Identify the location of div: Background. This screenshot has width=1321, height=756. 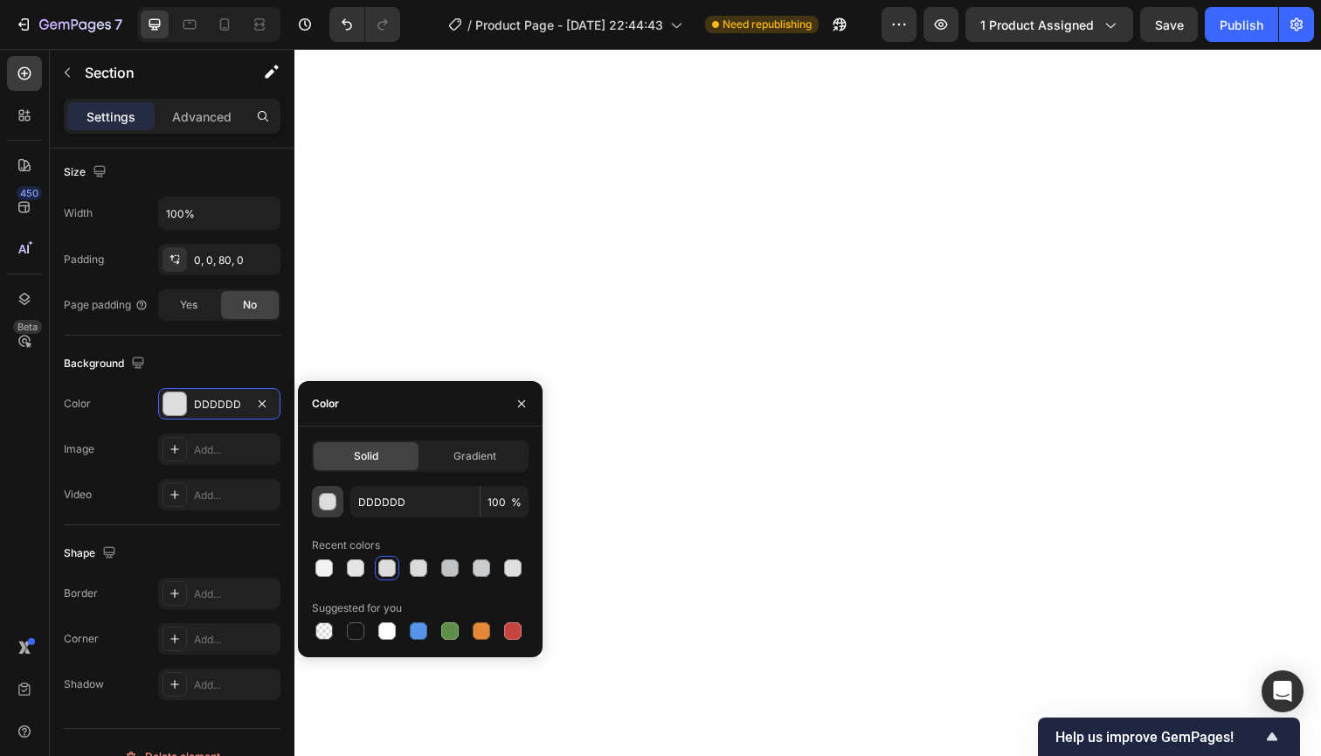
(106, 363).